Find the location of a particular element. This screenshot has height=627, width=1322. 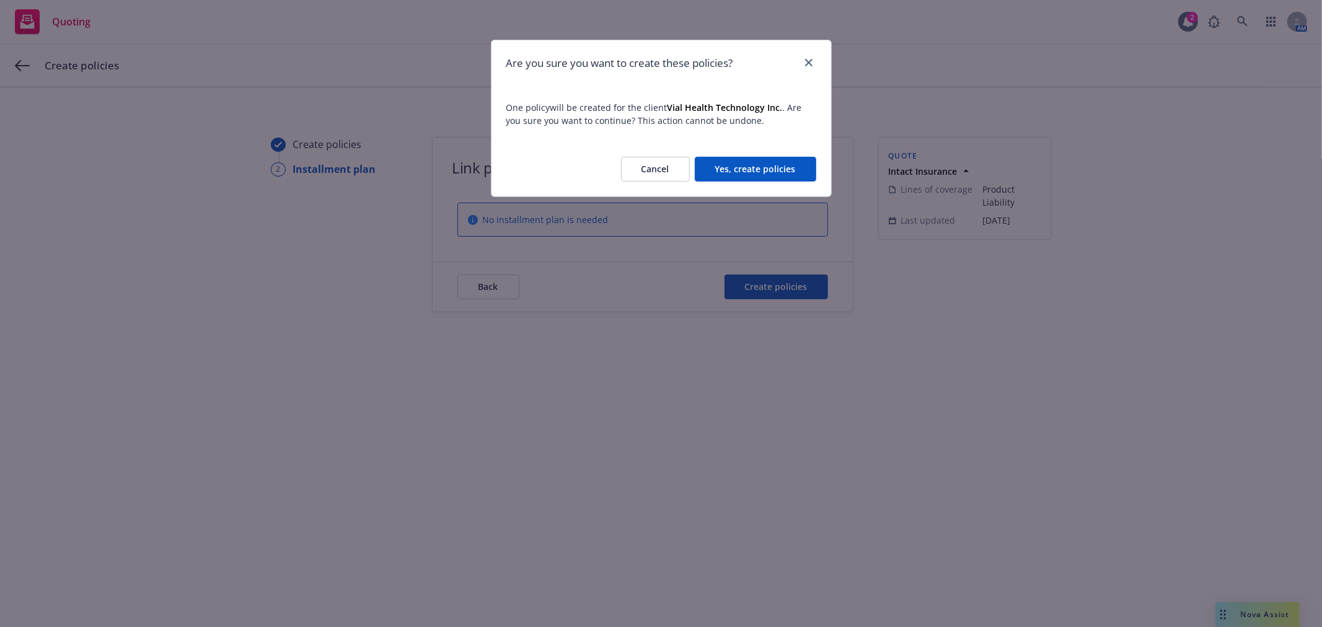

span: One policy will be created for the client . Are you sure you want to continue? This action cannot... is located at coordinates (661, 114).